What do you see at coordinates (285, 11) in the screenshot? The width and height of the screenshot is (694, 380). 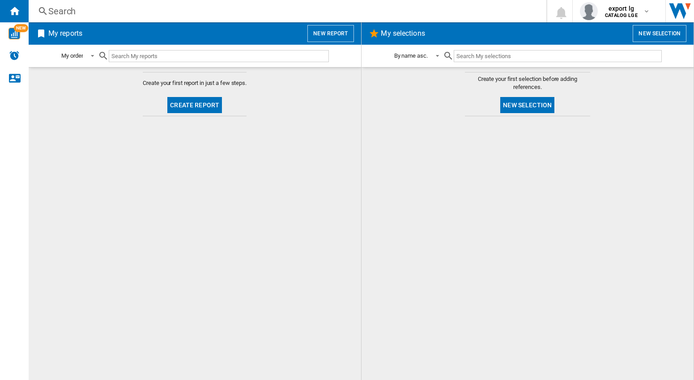 I see `div: Search` at bounding box center [285, 11].